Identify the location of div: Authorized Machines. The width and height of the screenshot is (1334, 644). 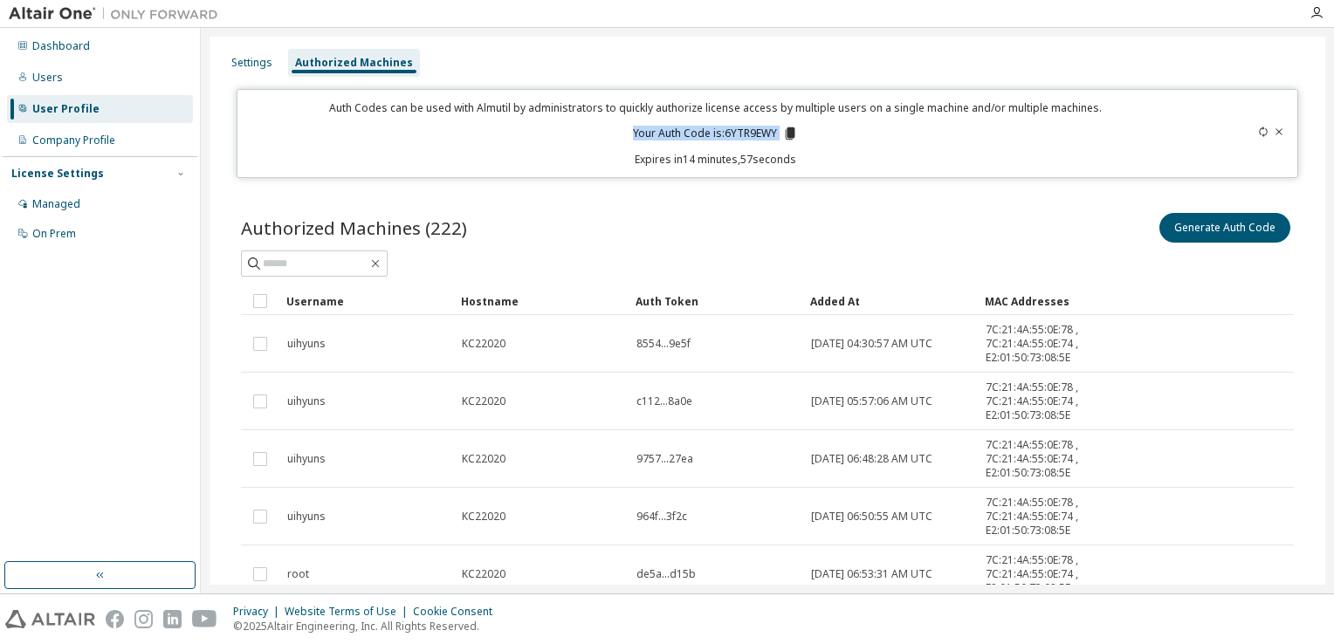
(354, 63).